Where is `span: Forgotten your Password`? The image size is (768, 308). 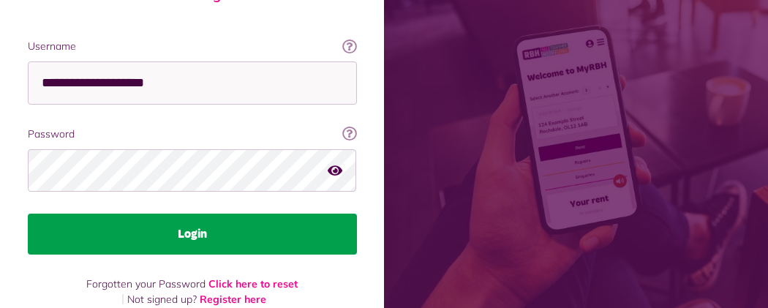
span: Forgotten your Password is located at coordinates (146, 284).